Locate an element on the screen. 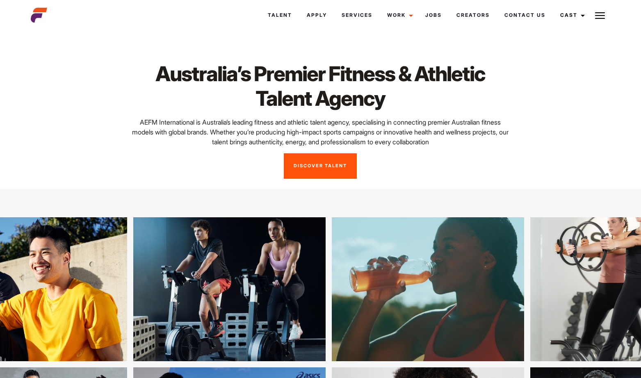 The width and height of the screenshot is (641, 378). a: Work is located at coordinates (398, 15).